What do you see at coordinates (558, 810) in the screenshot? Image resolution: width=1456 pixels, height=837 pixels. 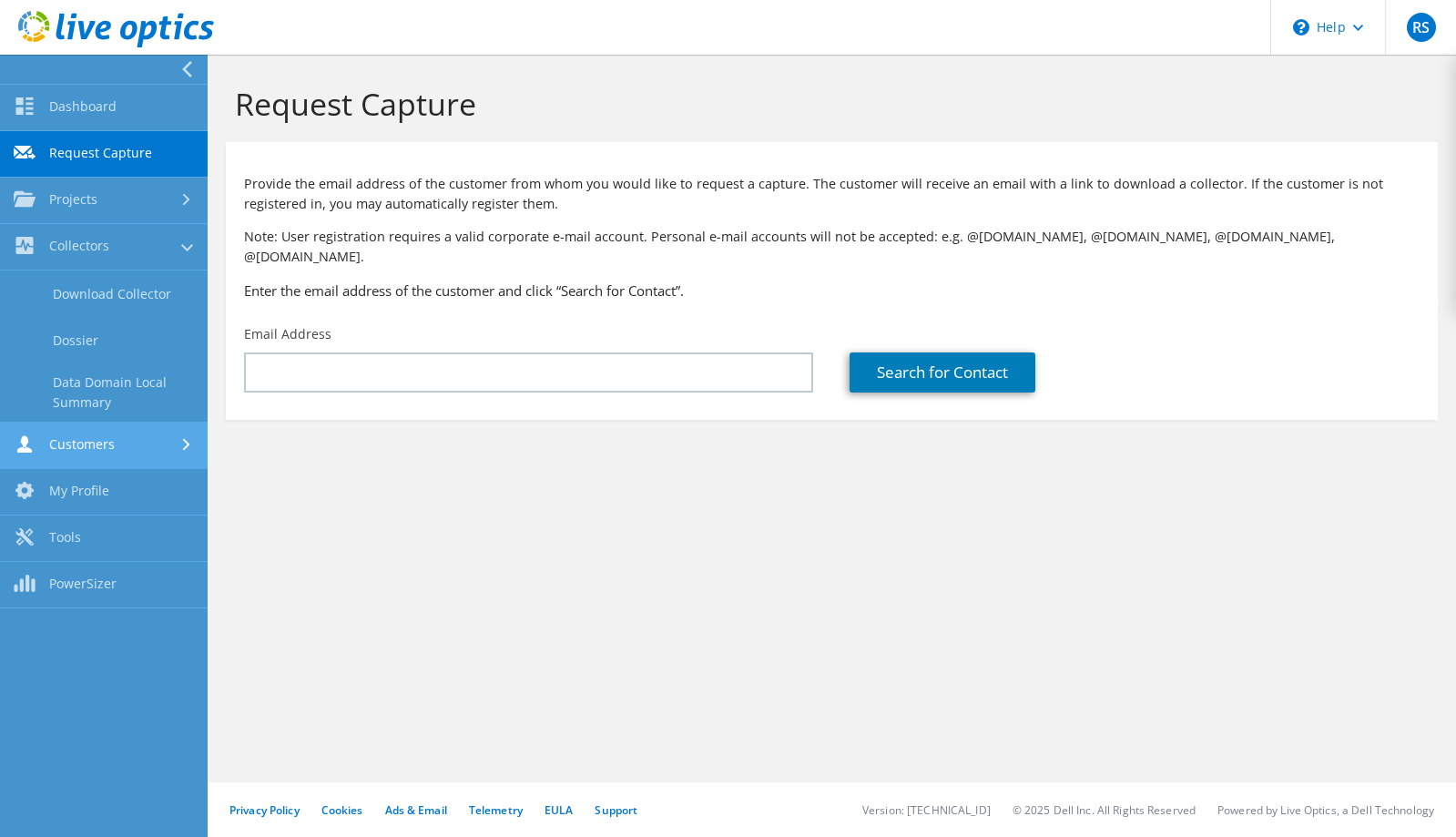 I see `a: EULA` at bounding box center [558, 810].